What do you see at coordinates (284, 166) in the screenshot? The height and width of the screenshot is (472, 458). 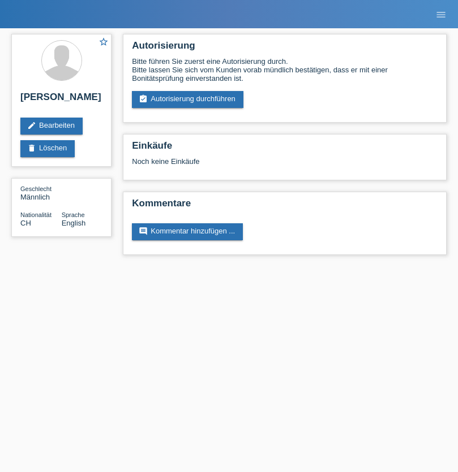 I see `div: Noch keine Einkäufe` at bounding box center [284, 166].